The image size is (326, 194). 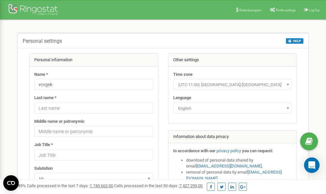 I want to click on label: Time zone, so click(x=183, y=74).